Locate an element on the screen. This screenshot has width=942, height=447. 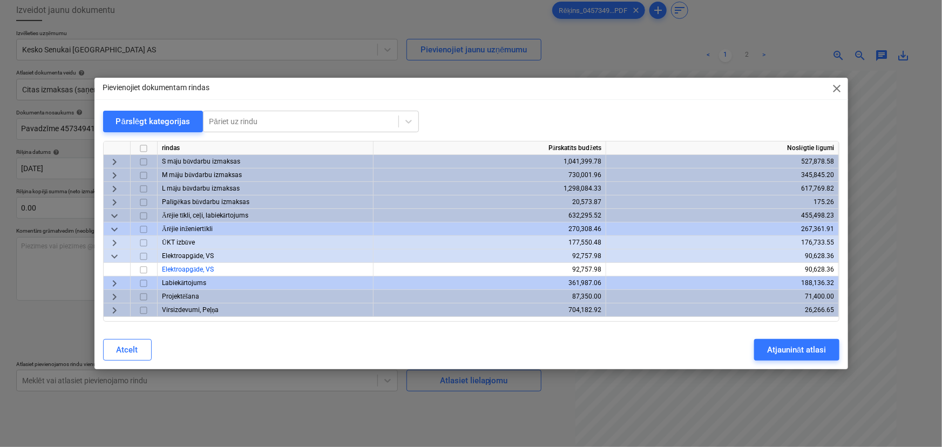
div: 361,987.06 is located at coordinates (490, 283).